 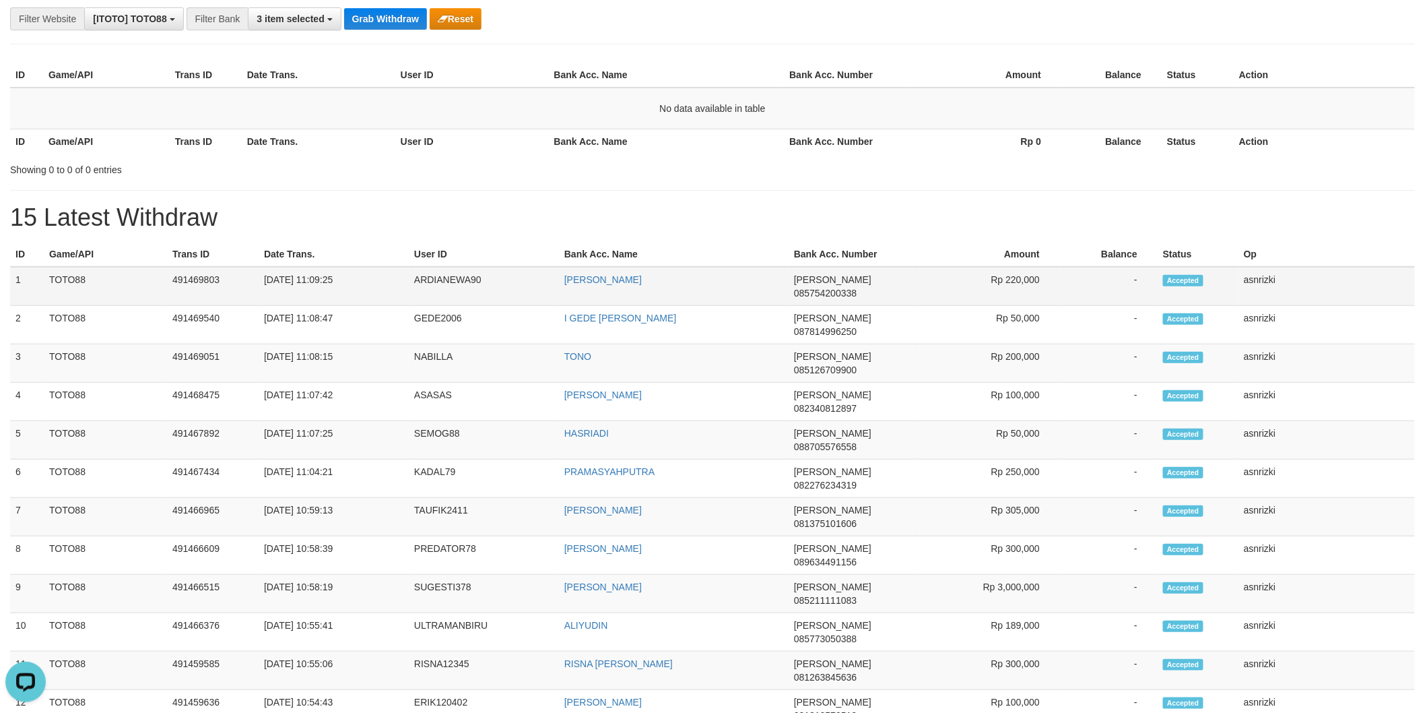 I want to click on a: TONO, so click(x=578, y=356).